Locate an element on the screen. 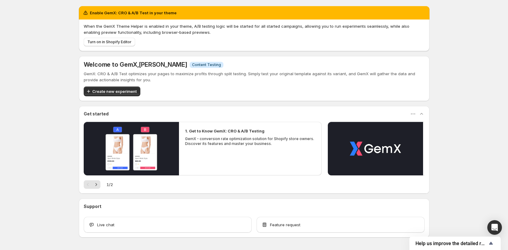  nav: Pagination is located at coordinates (92, 185).